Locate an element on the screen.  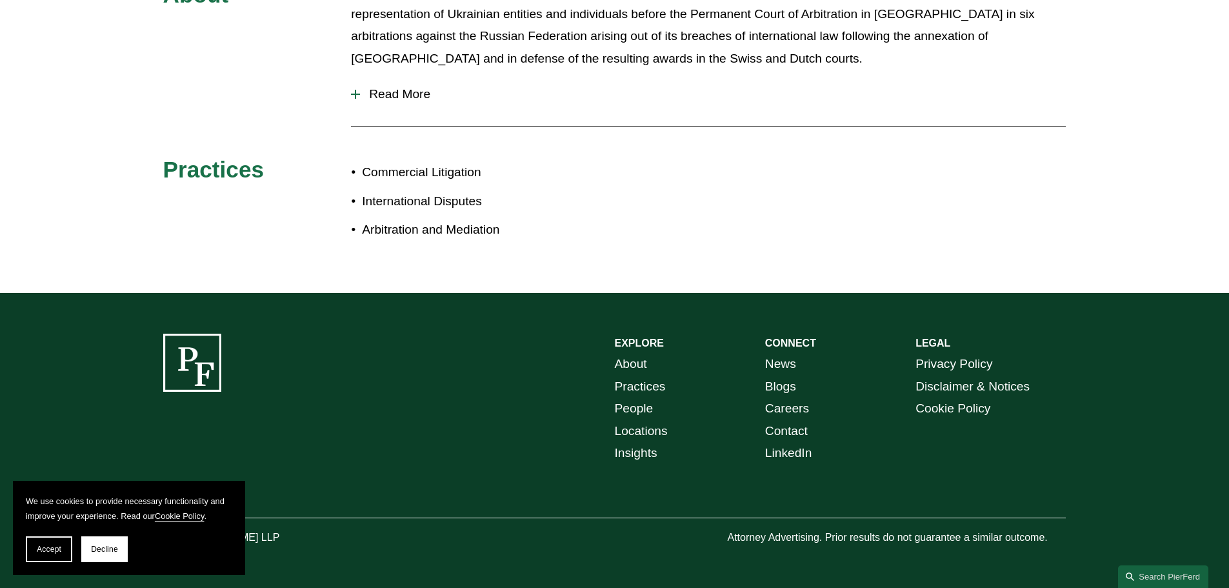
a: People is located at coordinates (634, 408).